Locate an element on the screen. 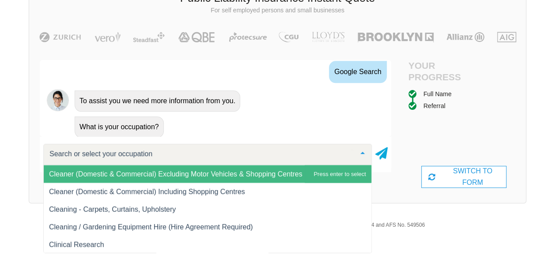  input: Search or select your occupation is located at coordinates (200, 154).